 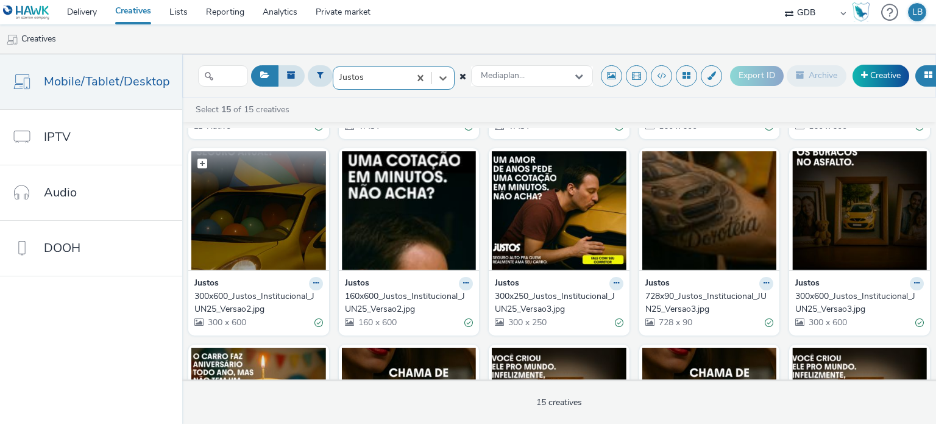 What do you see at coordinates (107, 81) in the screenshot?
I see `span: Mobile/Tablet/Desktop` at bounding box center [107, 81].